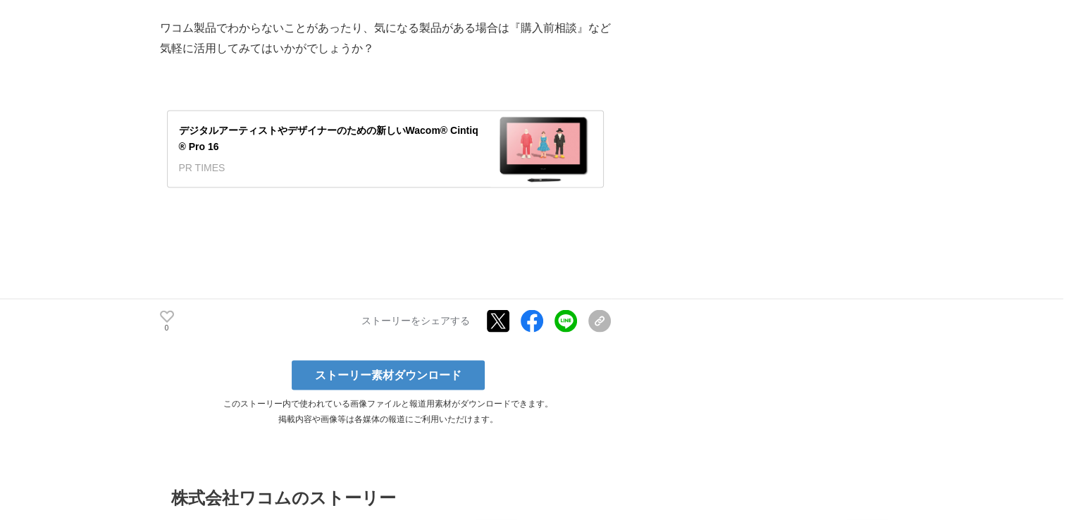 This screenshot has width=1066, height=520. Describe the element at coordinates (534, 498) in the screenshot. I see `h3: 株式会社ワコムのストーリー` at that location.